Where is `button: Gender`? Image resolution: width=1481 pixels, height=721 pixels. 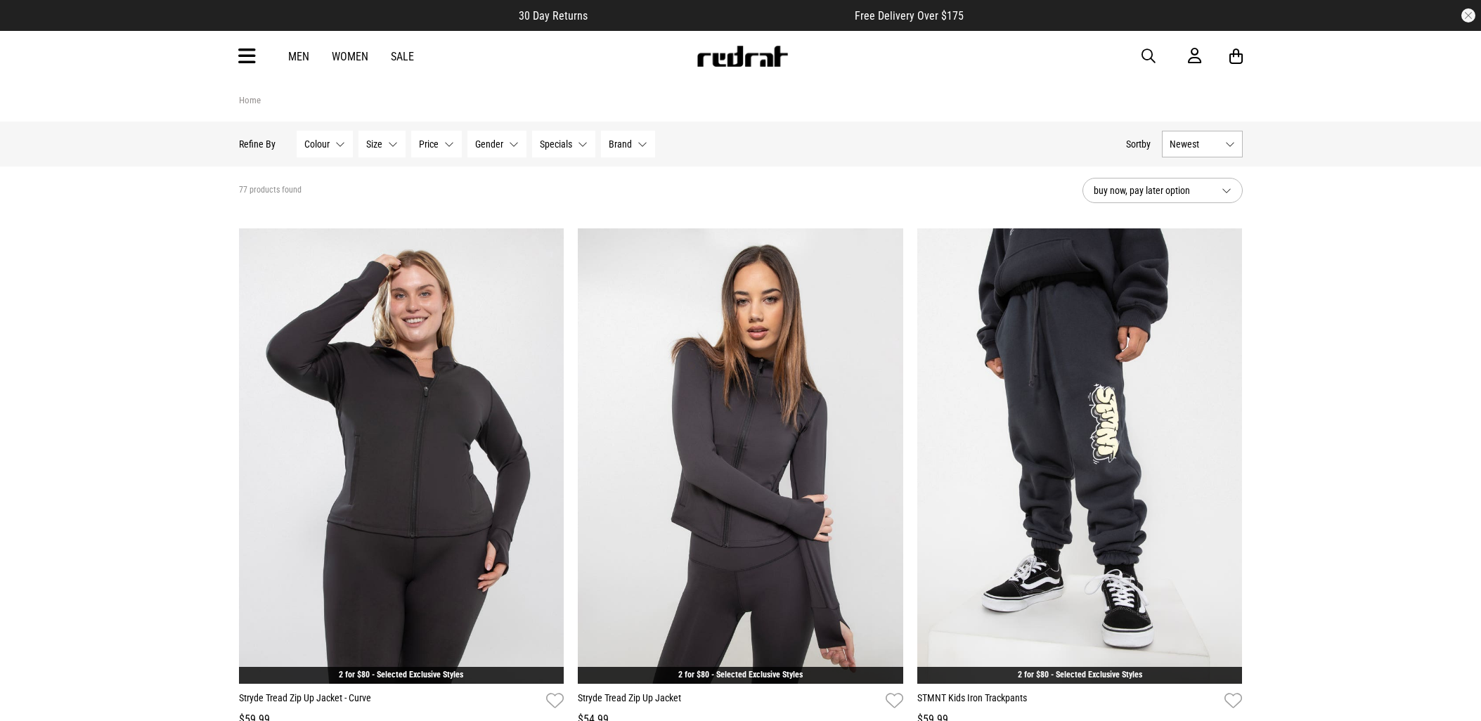
button: Gender is located at coordinates (497, 144).